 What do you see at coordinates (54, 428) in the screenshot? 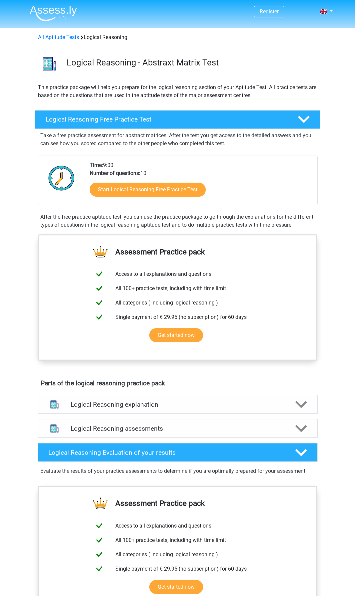
I see `img: logical reasoning assessments` at bounding box center [54, 428].